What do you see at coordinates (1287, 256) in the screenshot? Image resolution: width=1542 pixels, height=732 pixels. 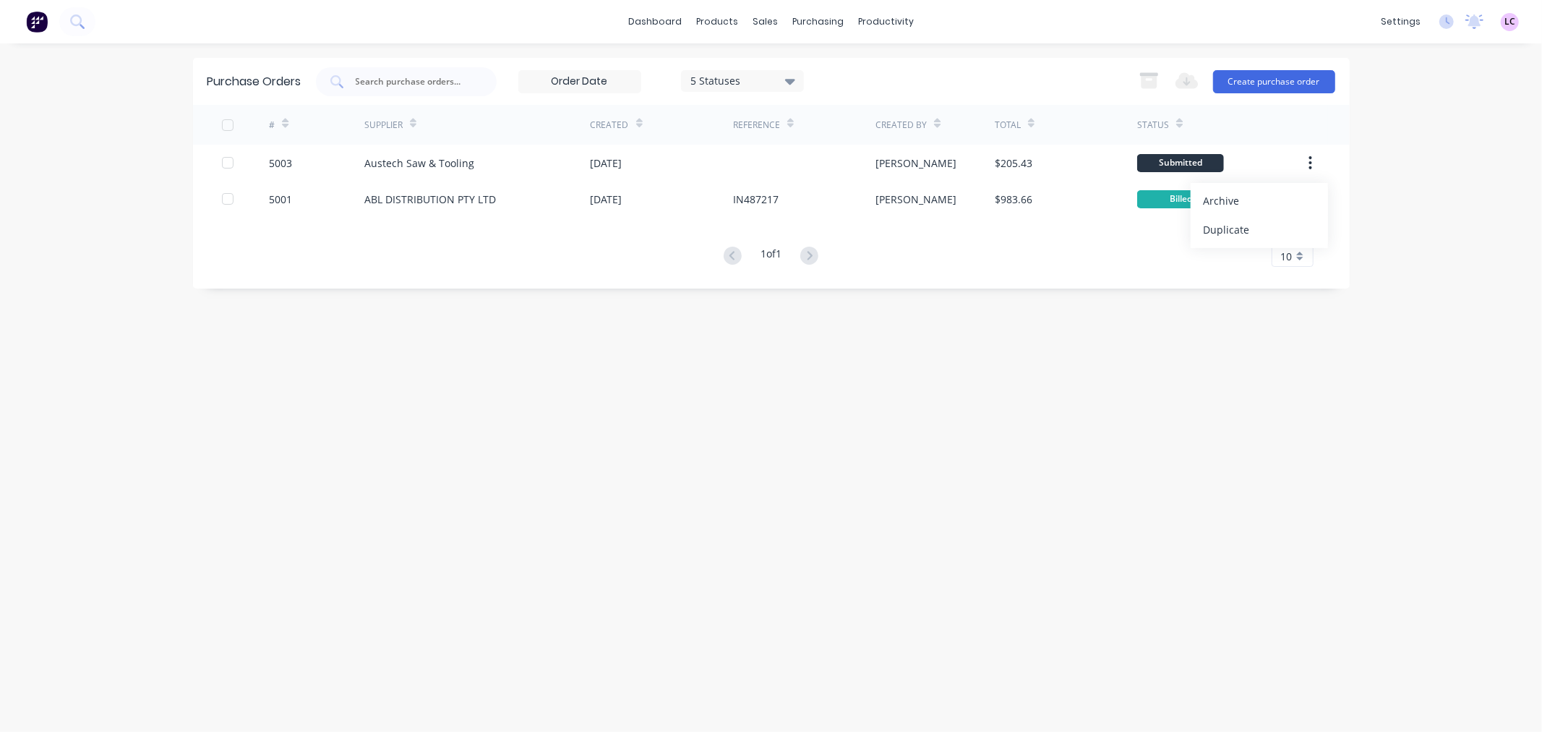 I see `span: 10` at bounding box center [1287, 256].